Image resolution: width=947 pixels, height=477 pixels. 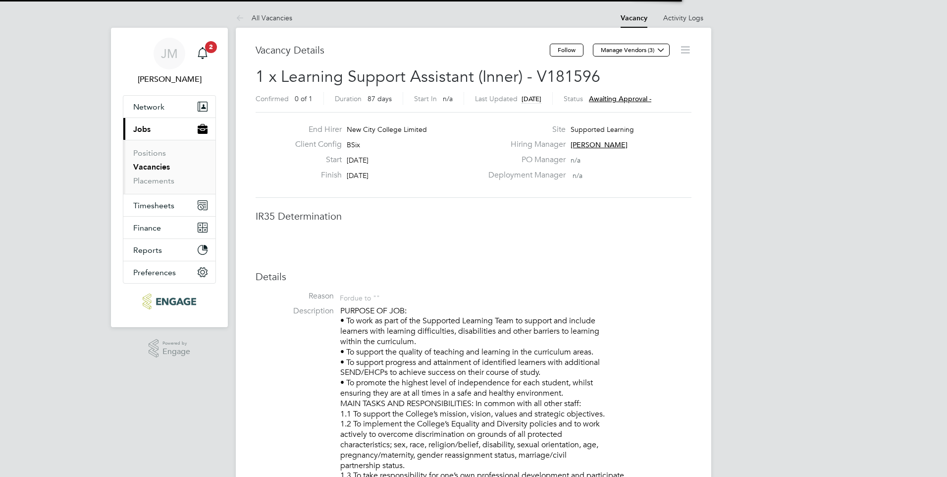 What do you see at coordinates (169, 205) in the screenshot?
I see `button: Timesheets` at bounding box center [169, 205].